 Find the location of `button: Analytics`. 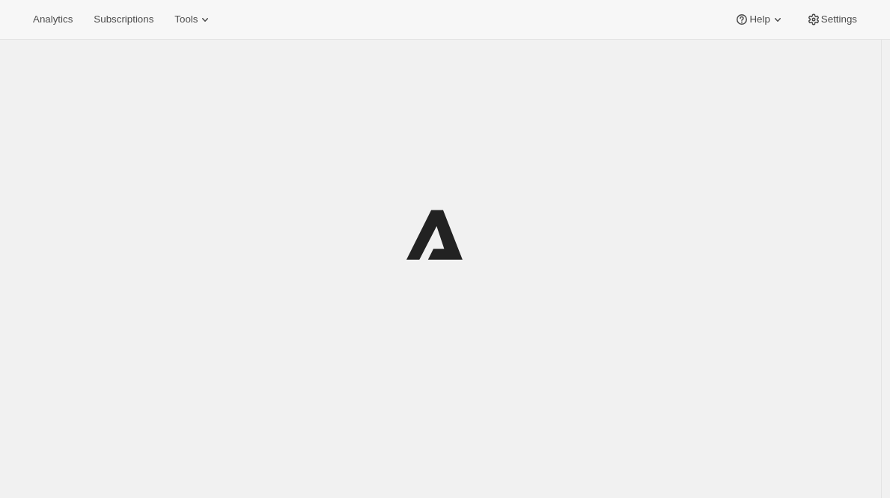

button: Analytics is located at coordinates (52, 19).